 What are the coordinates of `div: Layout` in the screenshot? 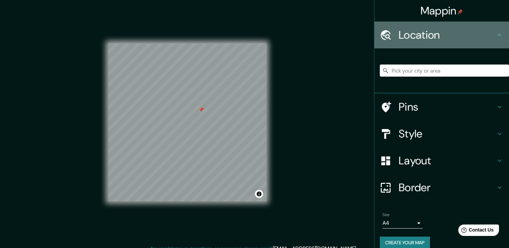 It's located at (441, 161).